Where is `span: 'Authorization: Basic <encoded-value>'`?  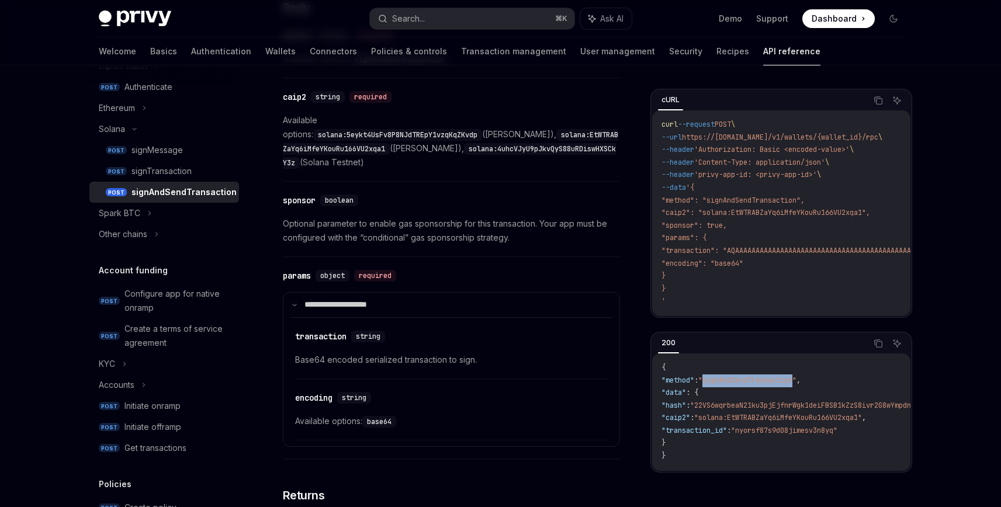
span: 'Authorization: Basic <encoded-value>' is located at coordinates (772, 150).